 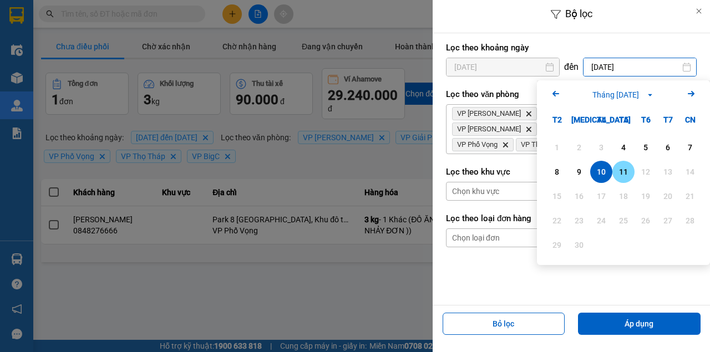 What do you see at coordinates (668, 172) in the screenshot?
I see `div: 13` at bounding box center [668, 172].